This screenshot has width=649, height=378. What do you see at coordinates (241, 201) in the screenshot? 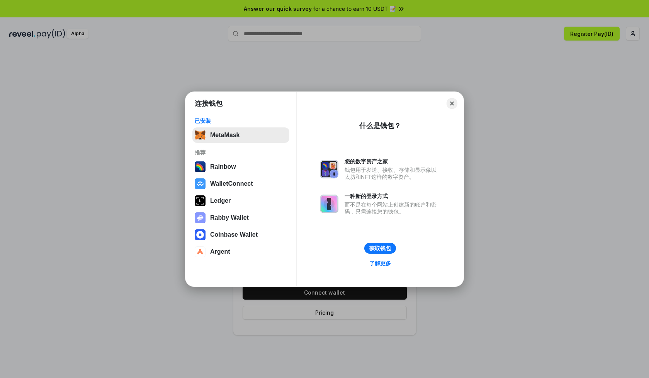
I see `button: Ledger` at bounding box center [241, 201].